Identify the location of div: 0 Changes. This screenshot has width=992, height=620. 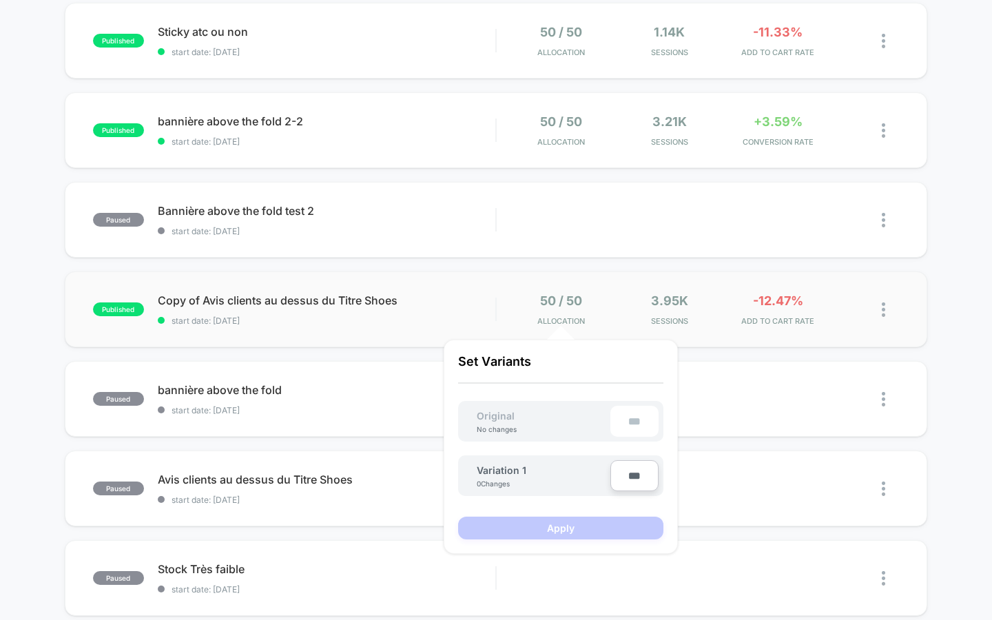
(498, 484).